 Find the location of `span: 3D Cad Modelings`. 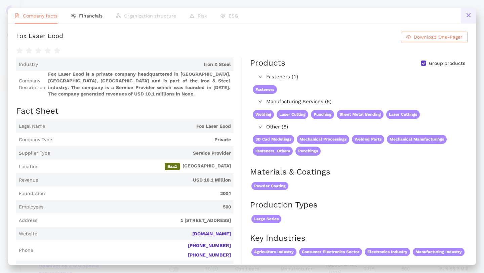

span: 3D Cad Modelings is located at coordinates (273, 139).